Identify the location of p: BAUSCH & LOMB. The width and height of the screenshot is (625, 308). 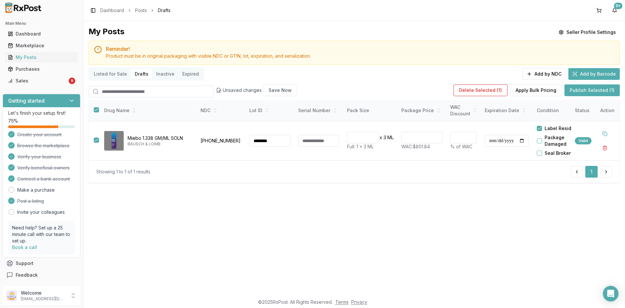
(160, 144).